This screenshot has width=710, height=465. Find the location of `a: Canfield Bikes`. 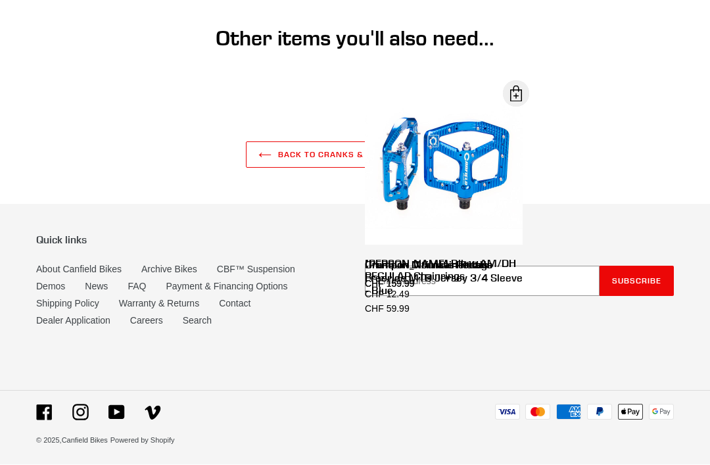

a: Canfield Bikes is located at coordinates (85, 441).